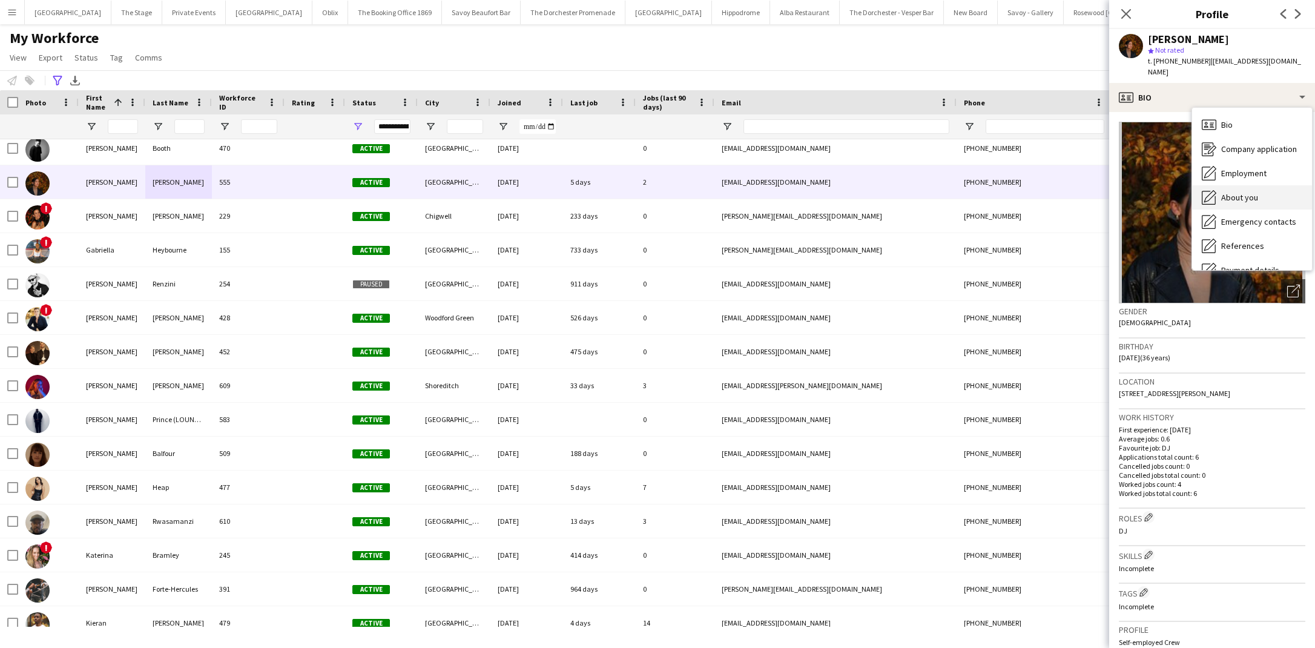 The width and height of the screenshot is (1315, 648). What do you see at coordinates (432, 102) in the screenshot?
I see `span: City` at bounding box center [432, 102].